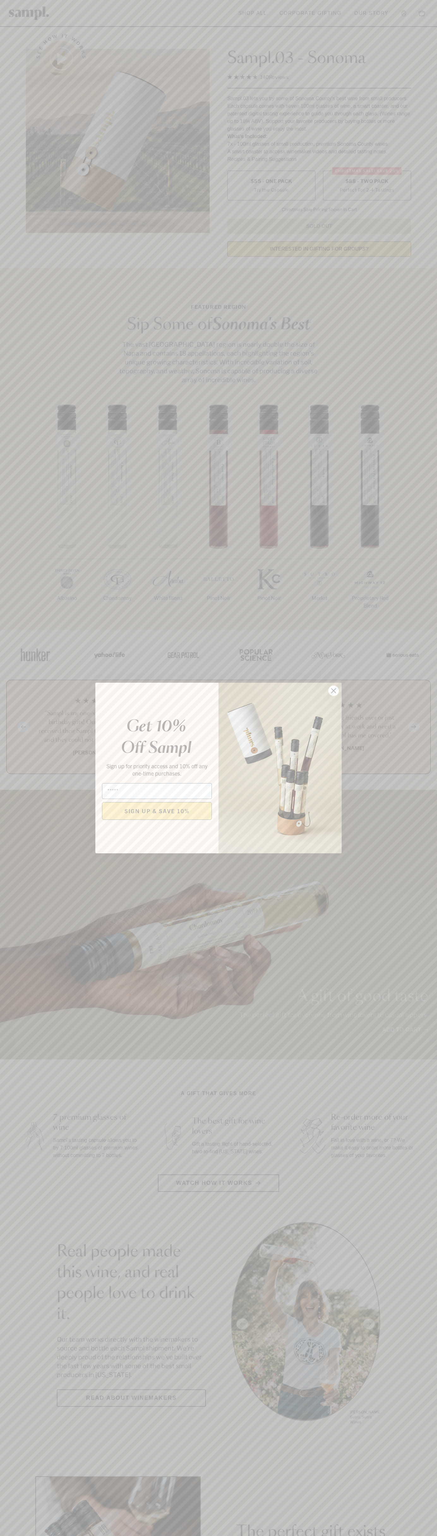  I want to click on em: Get 10% Off Sampl, so click(156, 737).